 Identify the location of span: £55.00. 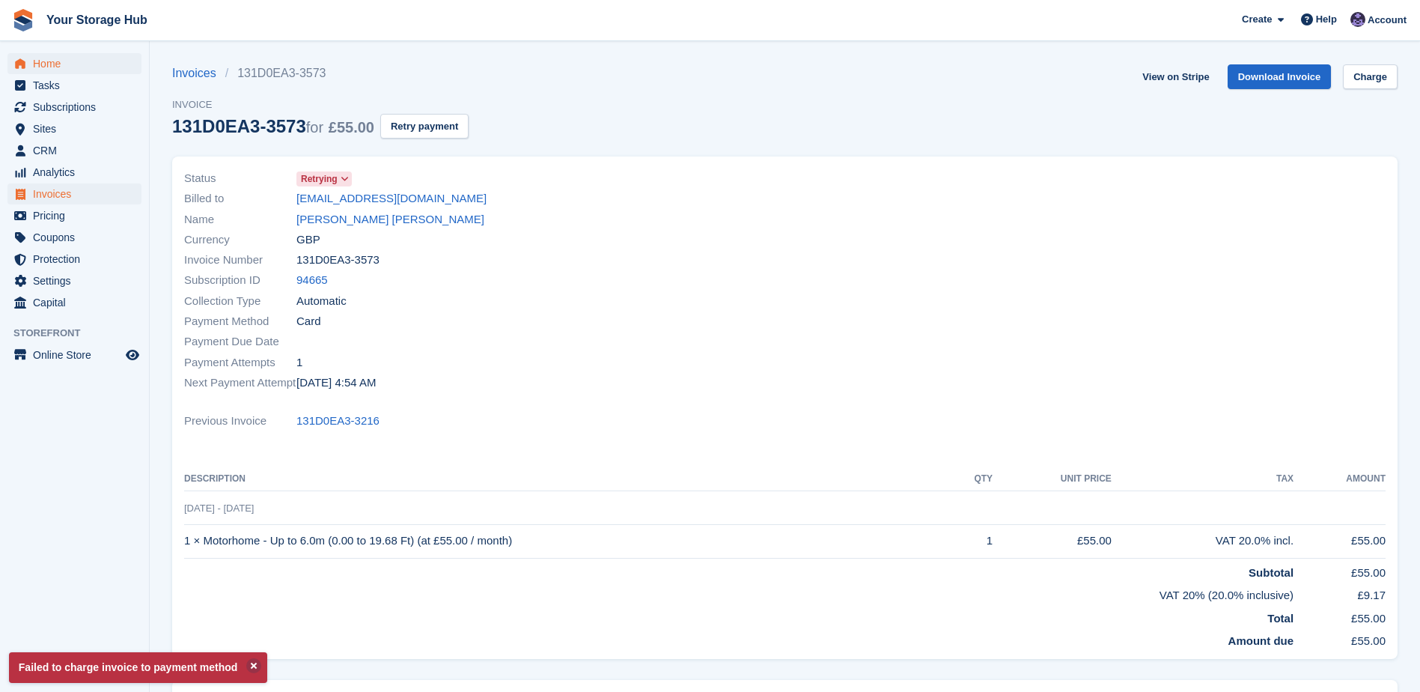
(351, 127).